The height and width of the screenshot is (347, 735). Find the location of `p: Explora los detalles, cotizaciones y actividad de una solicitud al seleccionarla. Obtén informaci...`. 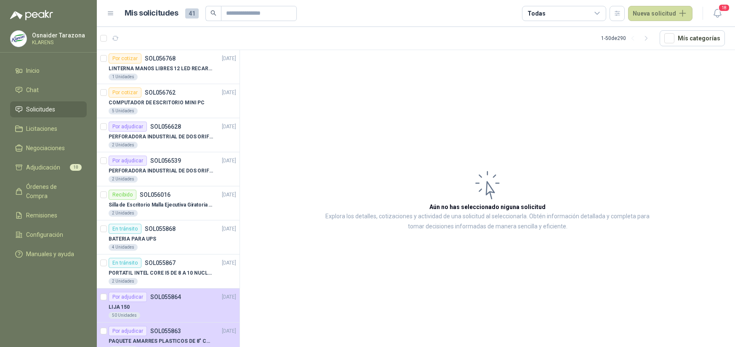

p: Explora los detalles, cotizaciones y actividad de una solicitud al seleccionarla. Obtén informaci... is located at coordinates (487, 222).